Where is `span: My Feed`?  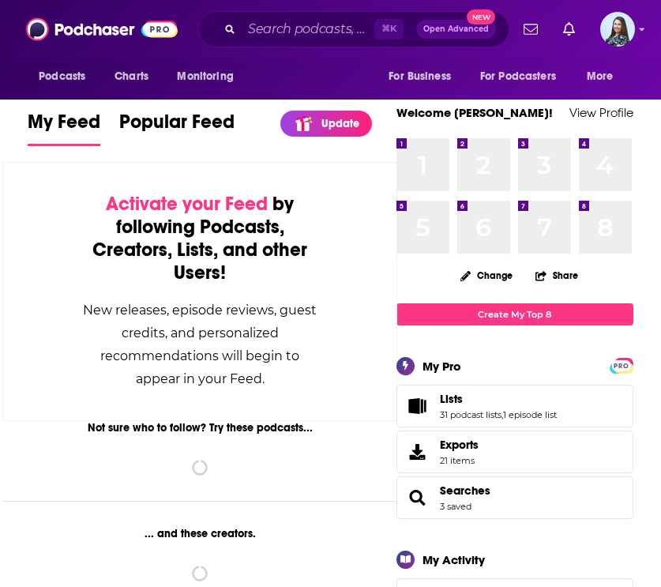
span: My Feed is located at coordinates (64, 126).